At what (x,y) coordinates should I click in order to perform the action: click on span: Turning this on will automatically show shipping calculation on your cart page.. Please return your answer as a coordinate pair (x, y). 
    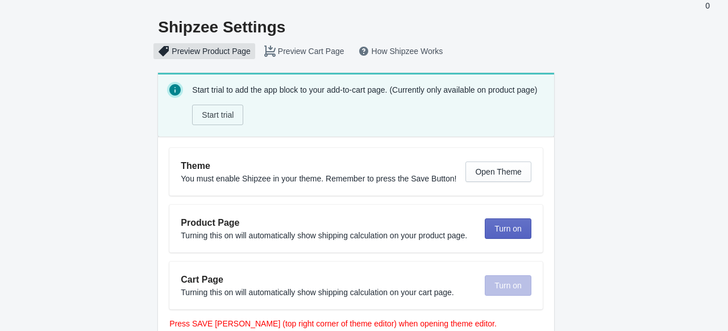
    Looking at the image, I should click on (317, 292).